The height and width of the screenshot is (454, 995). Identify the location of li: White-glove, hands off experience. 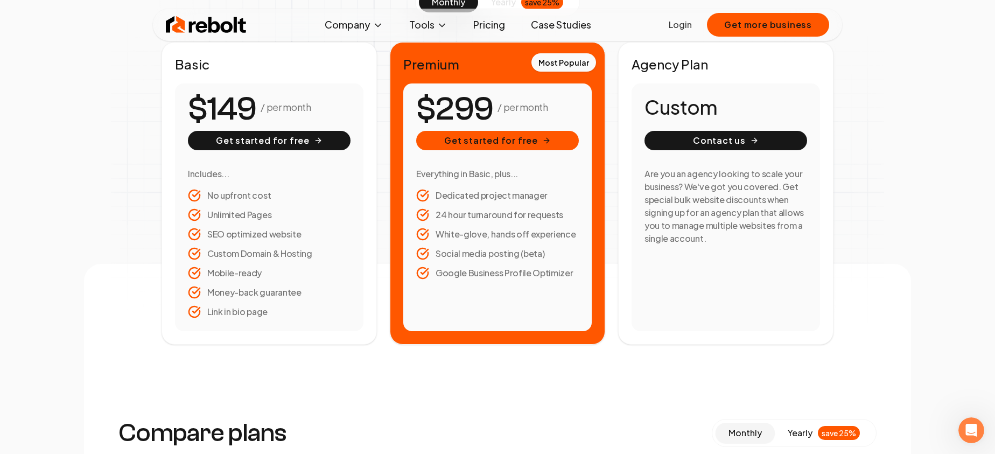
(498, 234).